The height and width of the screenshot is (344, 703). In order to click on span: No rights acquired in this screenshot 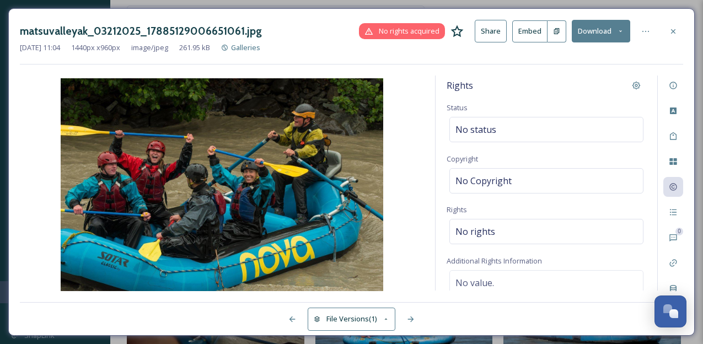, I will do `click(409, 31)`.